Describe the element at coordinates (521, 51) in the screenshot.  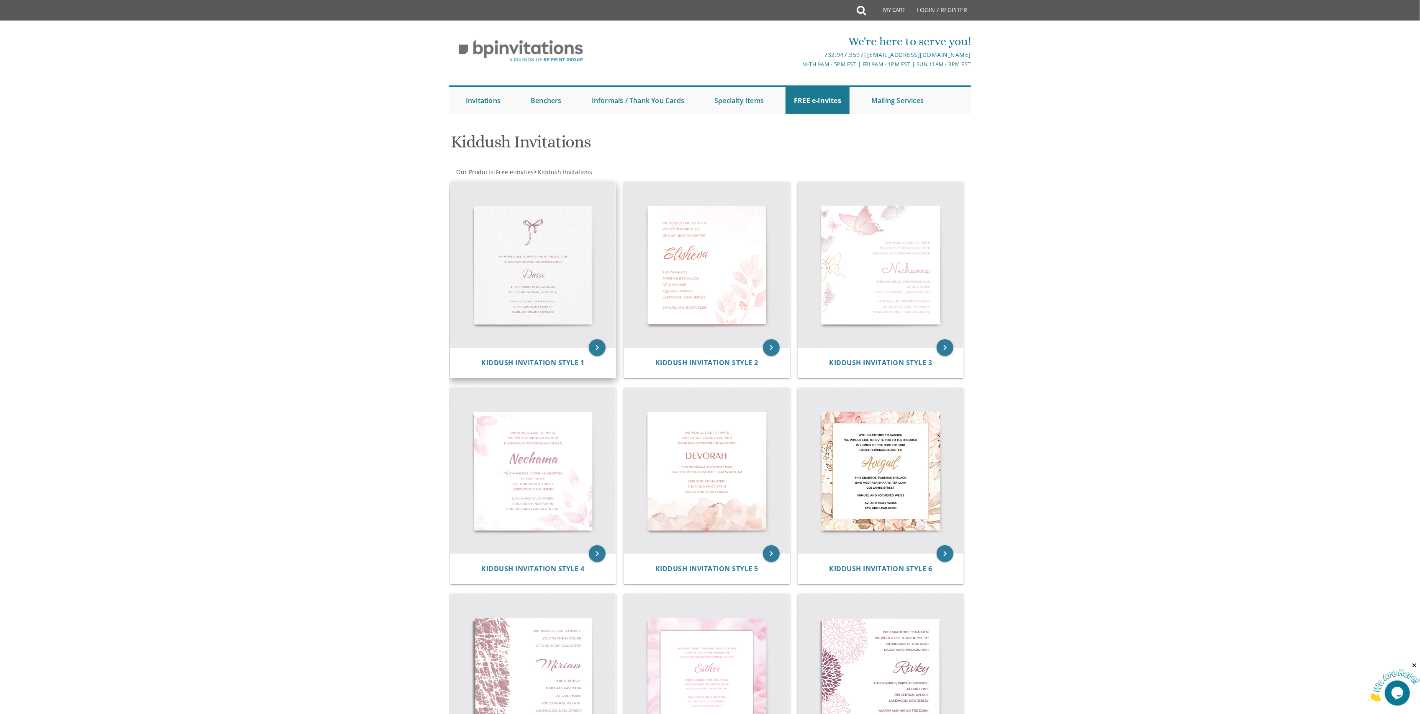
I see `img: BP Invitation Loft` at that location.